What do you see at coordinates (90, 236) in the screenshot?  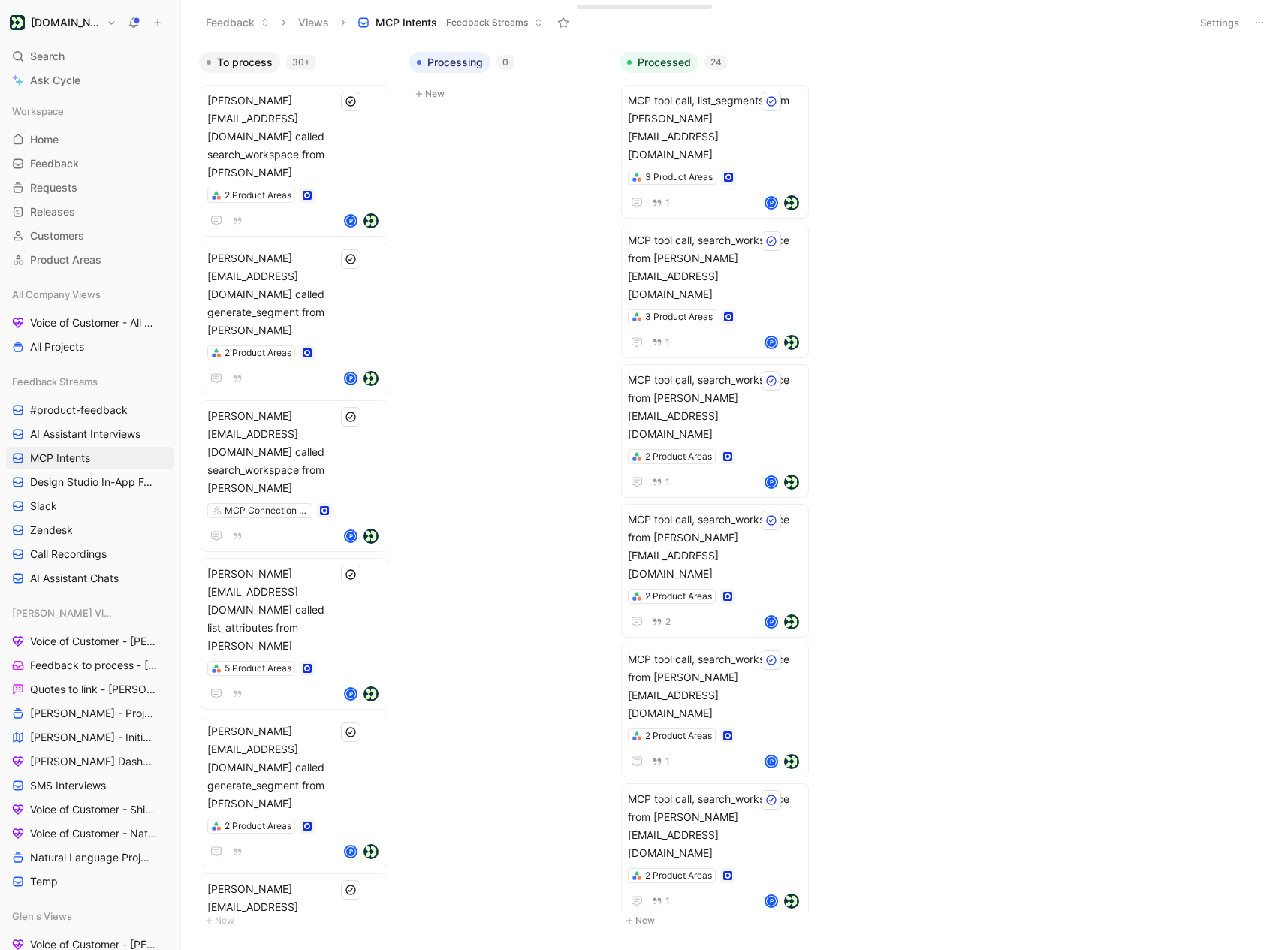 I see `a: Customers` at bounding box center [90, 236].